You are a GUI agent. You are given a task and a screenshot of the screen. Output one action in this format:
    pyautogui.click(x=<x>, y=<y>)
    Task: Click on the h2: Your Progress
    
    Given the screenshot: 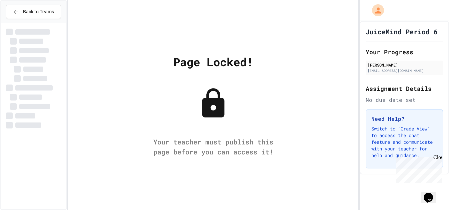 What is the action you would take?
    pyautogui.click(x=404, y=52)
    